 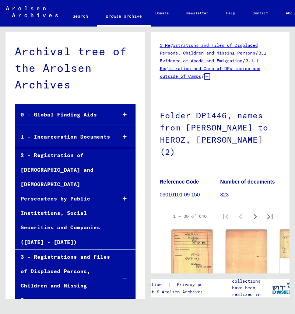 What do you see at coordinates (192, 258) in the screenshot?
I see `img: 001.jpg` at bounding box center [192, 258].